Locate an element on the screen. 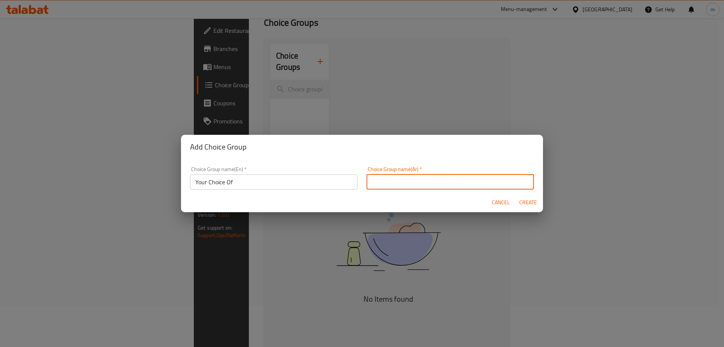  h2: Add Choice Group is located at coordinates (362, 147).